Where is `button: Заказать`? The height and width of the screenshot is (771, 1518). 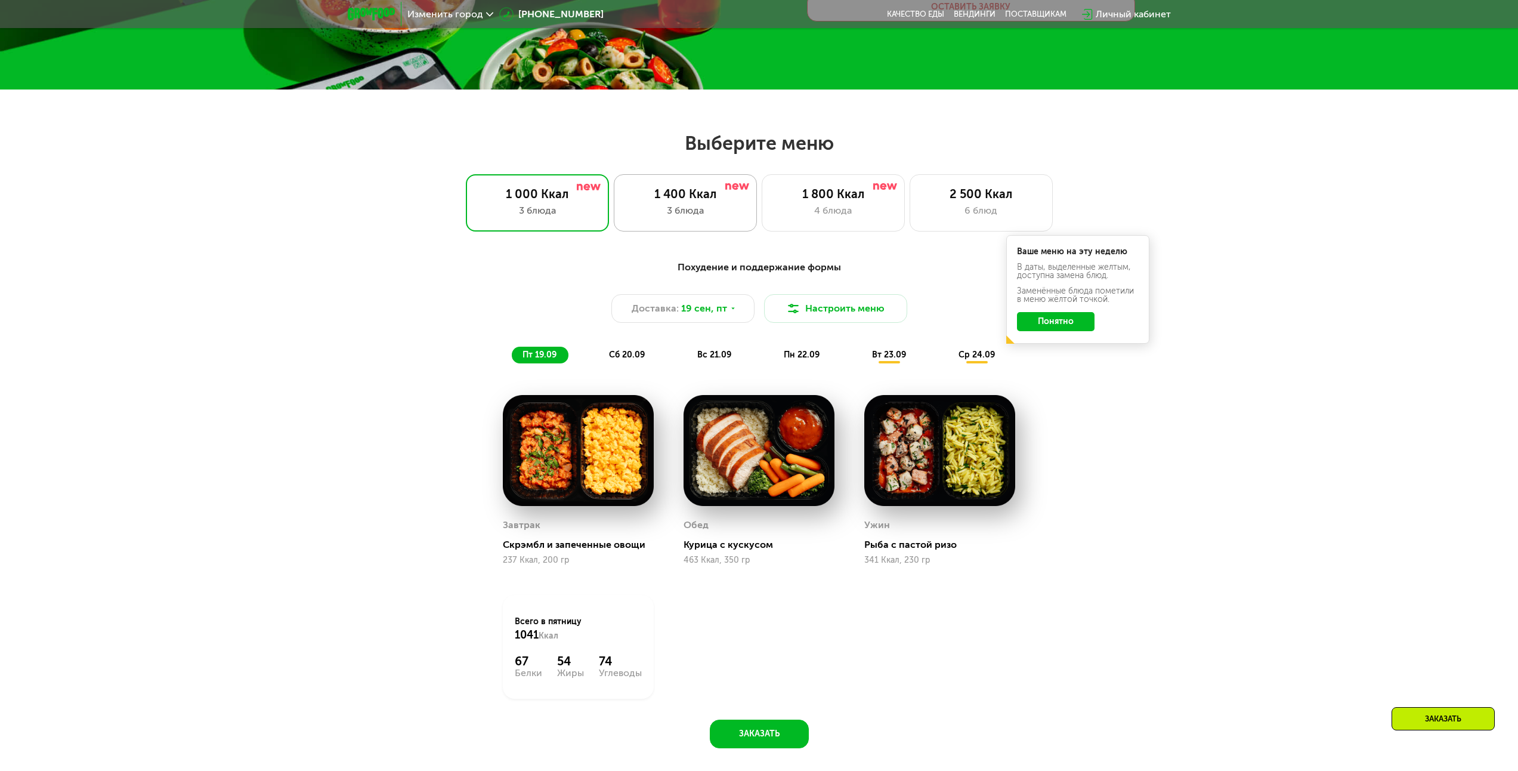 button: Заказать is located at coordinates (759, 734).